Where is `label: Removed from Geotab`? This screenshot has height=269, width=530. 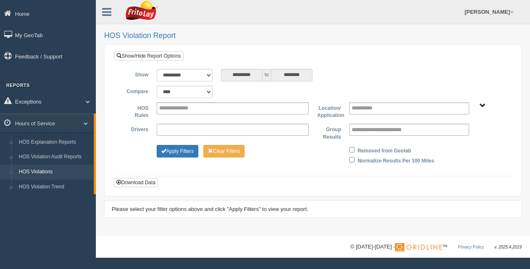
label: Removed from Geotab is located at coordinates (384, 150).